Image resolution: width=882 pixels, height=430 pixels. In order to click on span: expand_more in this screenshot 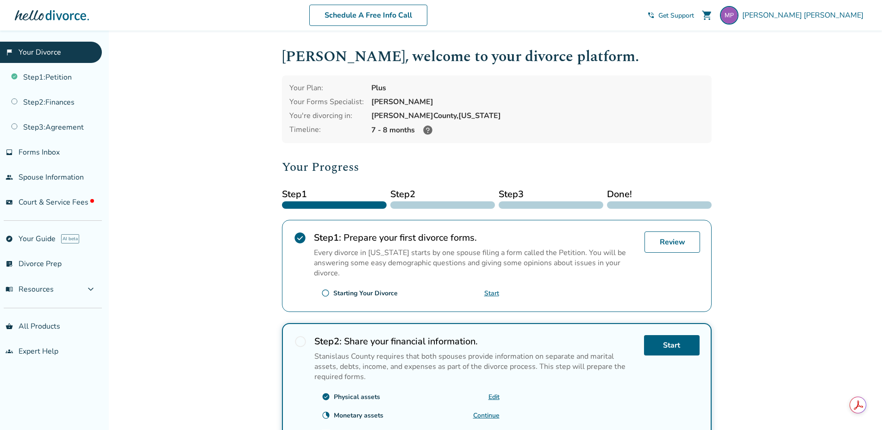, I will do `click(91, 289)`.